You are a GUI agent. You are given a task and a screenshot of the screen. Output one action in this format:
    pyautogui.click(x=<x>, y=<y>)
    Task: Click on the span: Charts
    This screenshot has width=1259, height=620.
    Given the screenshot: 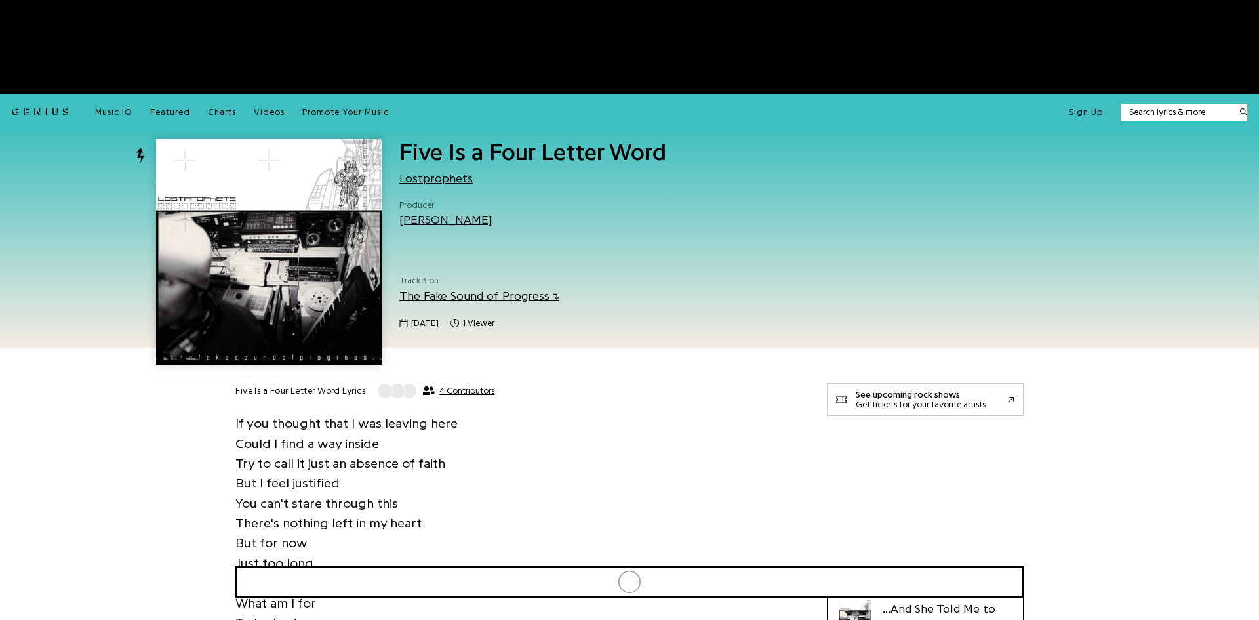 What is the action you would take?
    pyautogui.click(x=222, y=111)
    